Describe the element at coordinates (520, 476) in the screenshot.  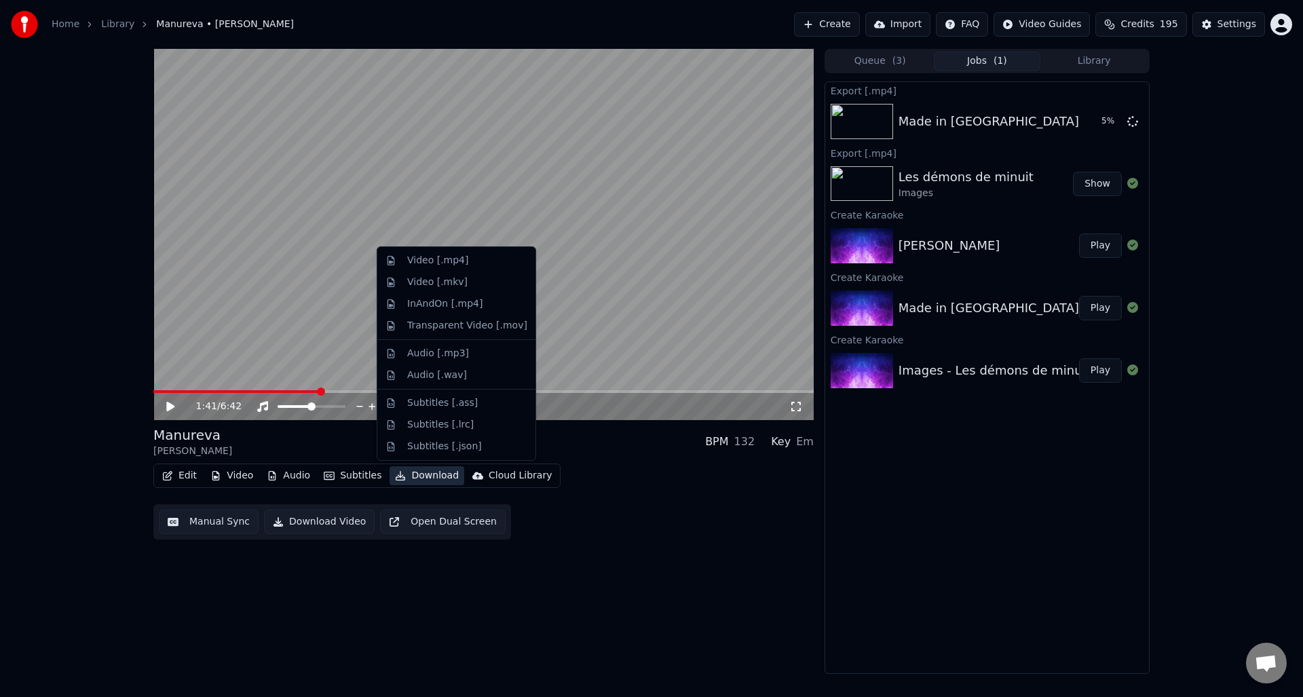
I see `div: Cloud Library` at that location.